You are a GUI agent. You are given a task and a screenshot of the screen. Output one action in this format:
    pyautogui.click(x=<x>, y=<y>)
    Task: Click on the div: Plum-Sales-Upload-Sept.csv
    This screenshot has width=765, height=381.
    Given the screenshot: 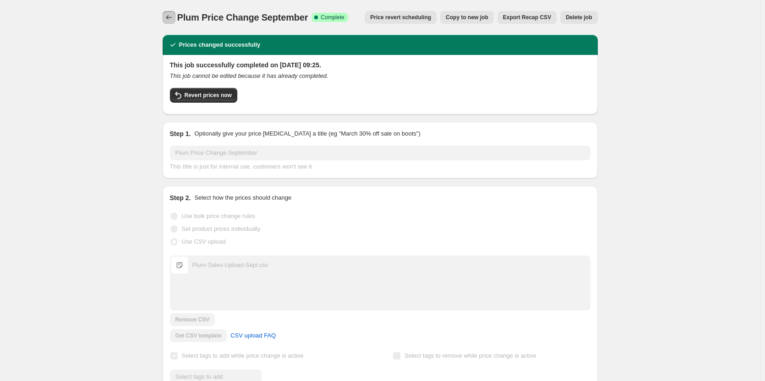 What is the action you would take?
    pyautogui.click(x=230, y=265)
    